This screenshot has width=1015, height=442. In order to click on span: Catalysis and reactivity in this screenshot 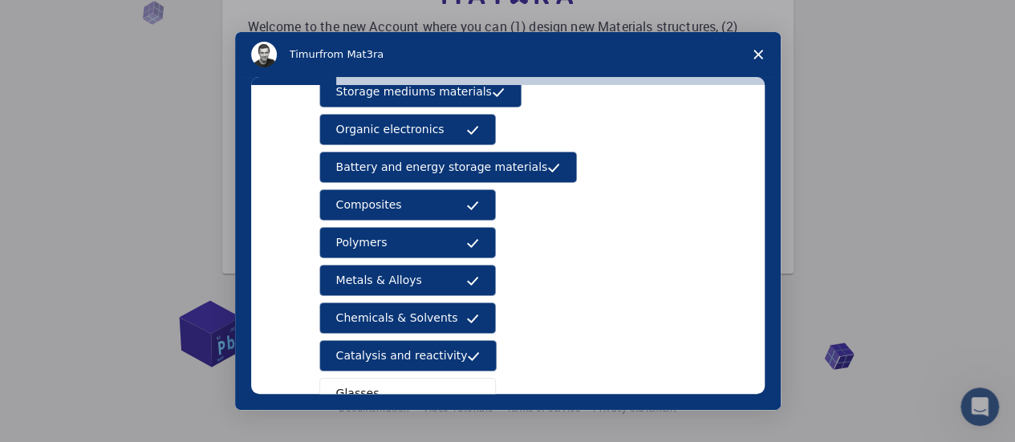, I will do `click(402, 355)`.